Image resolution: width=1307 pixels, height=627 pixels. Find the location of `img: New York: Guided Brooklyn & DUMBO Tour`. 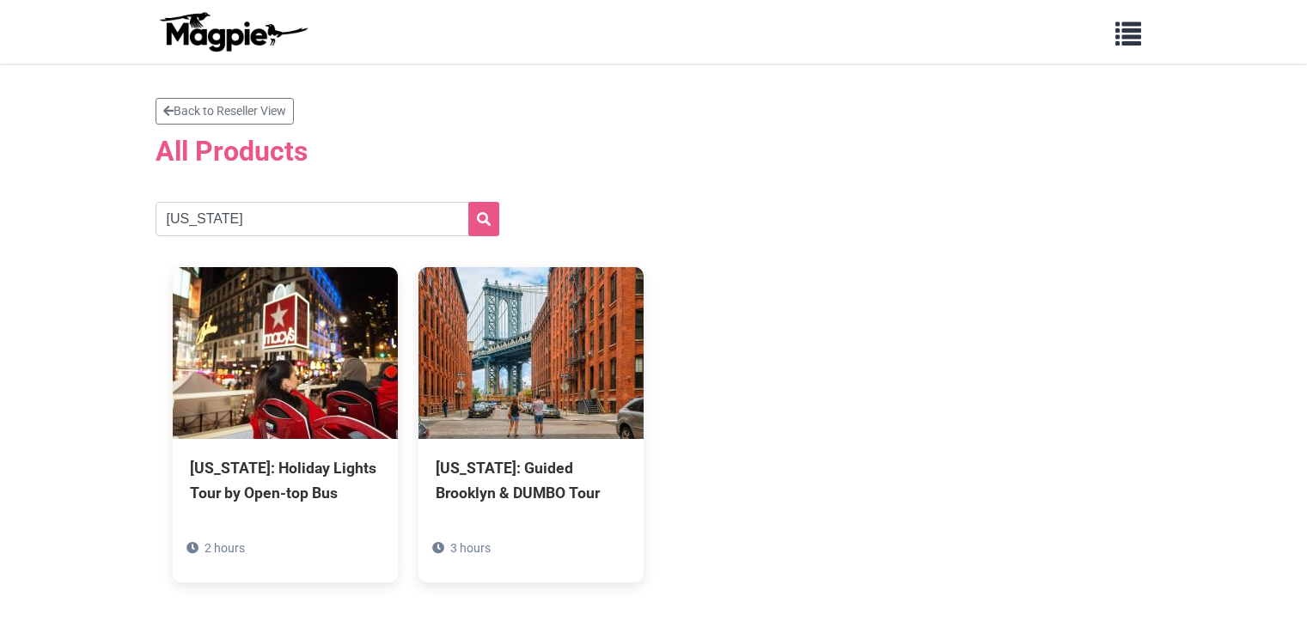

img: New York: Guided Brooklyn & DUMBO Tour is located at coordinates (531, 353).